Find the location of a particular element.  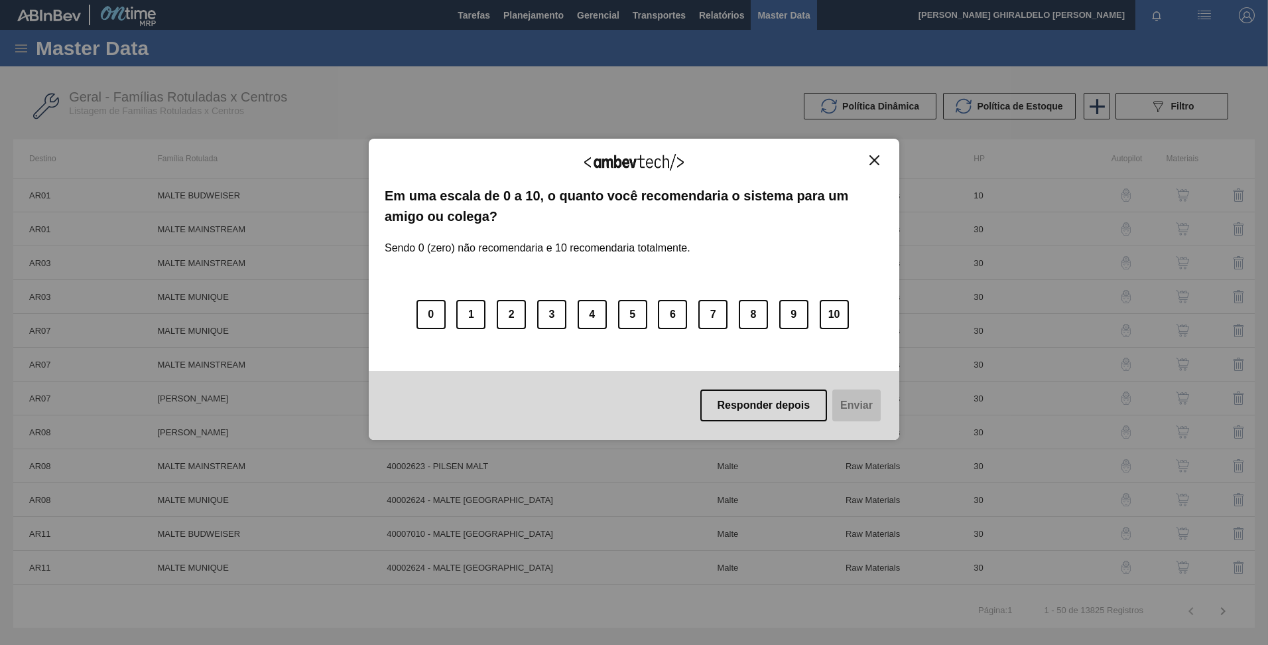

button: Close is located at coordinates (874, 160).